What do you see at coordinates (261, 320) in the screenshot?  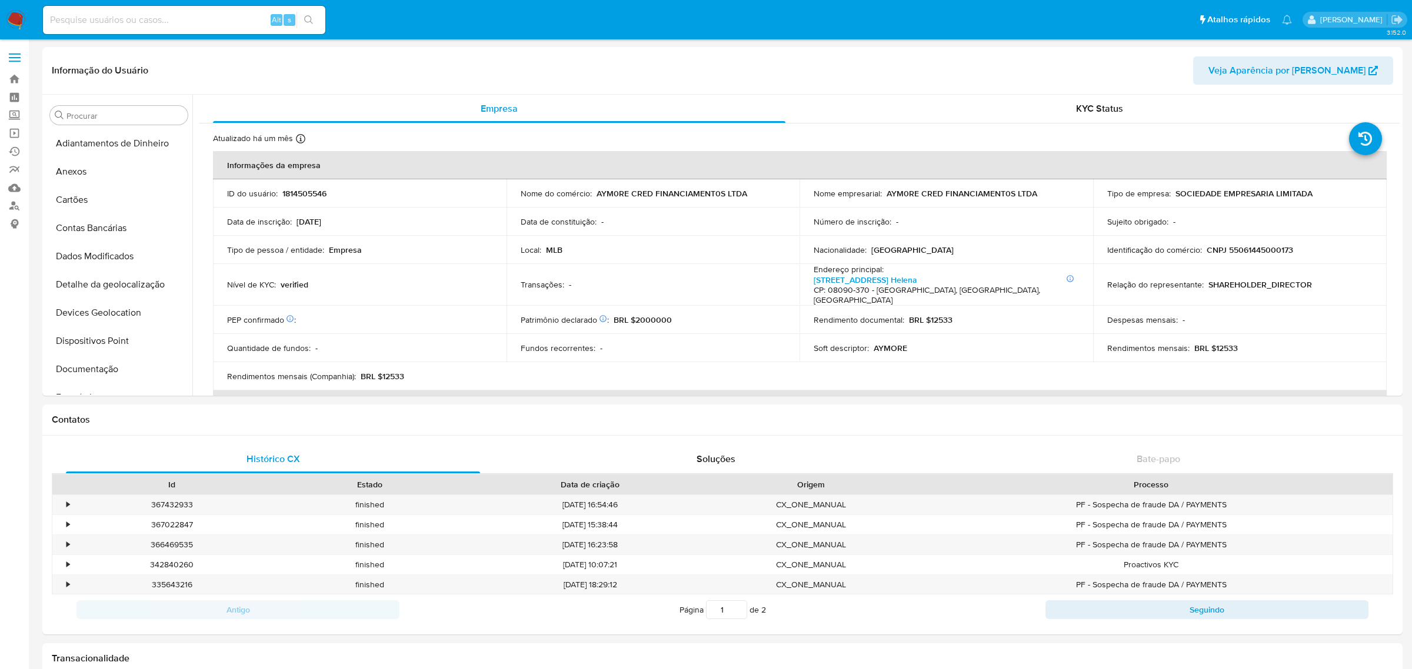 I see `p: PEP confirmado :` at bounding box center [261, 320].